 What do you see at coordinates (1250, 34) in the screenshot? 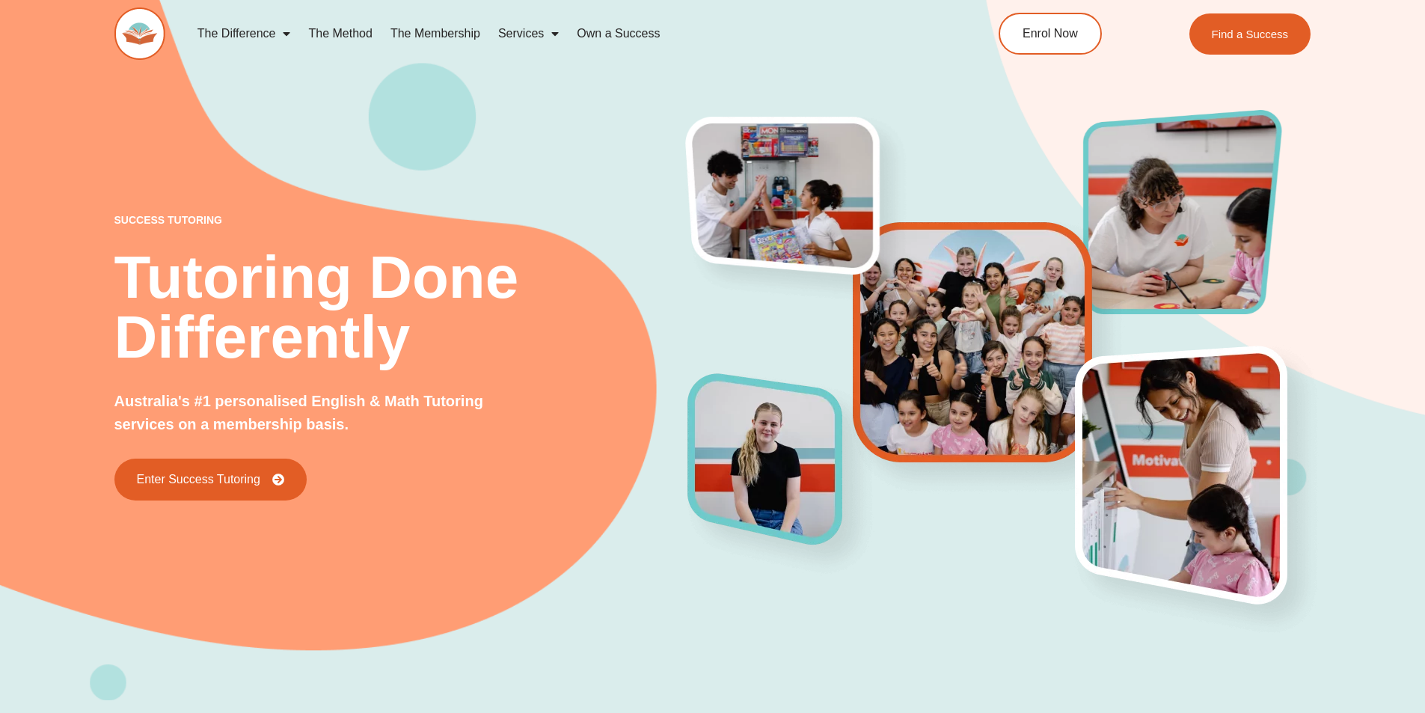
I see `a: Find a Success` at bounding box center [1250, 34].